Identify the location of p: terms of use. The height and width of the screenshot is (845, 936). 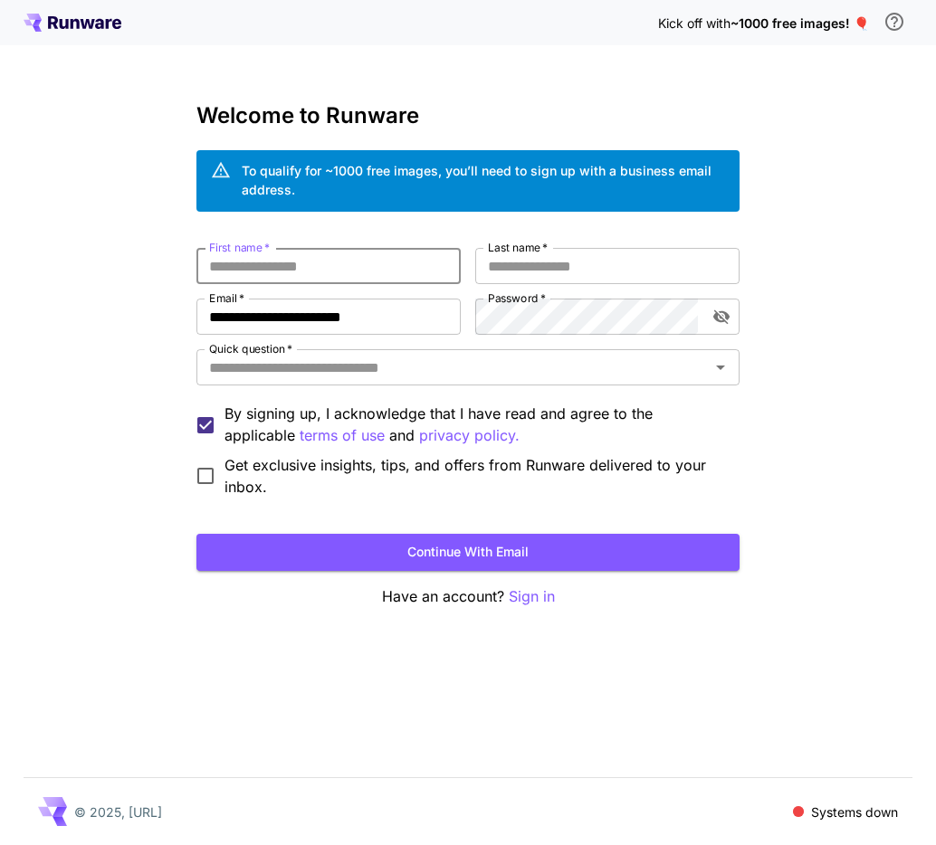
(342, 435).